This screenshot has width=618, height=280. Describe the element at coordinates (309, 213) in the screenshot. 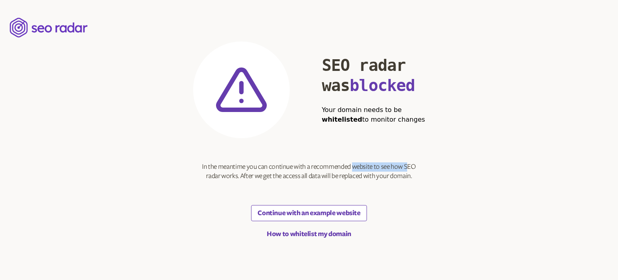

I see `button: Continue with an example website` at that location.